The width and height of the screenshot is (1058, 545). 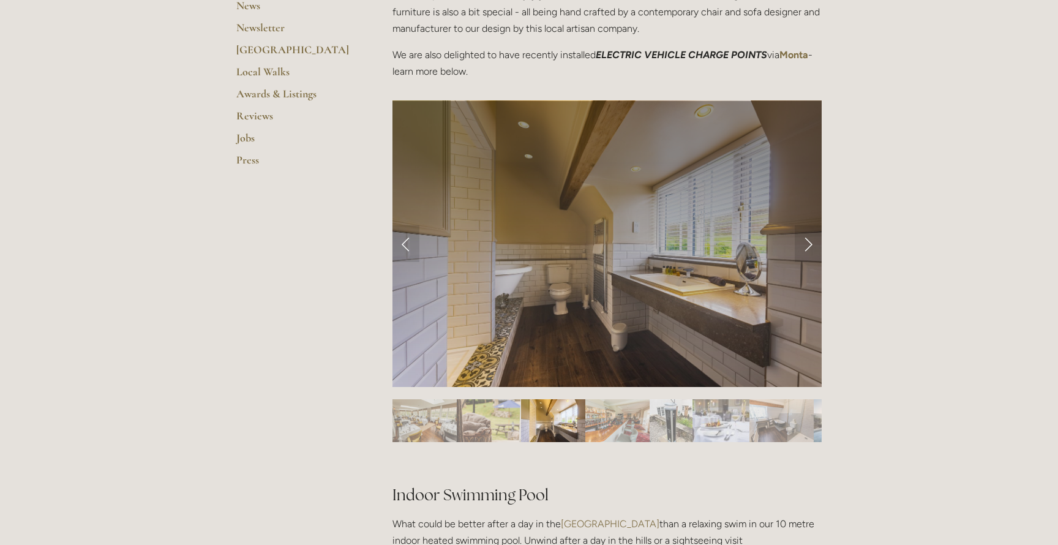 I want to click on img: Slide 6, so click(x=721, y=421).